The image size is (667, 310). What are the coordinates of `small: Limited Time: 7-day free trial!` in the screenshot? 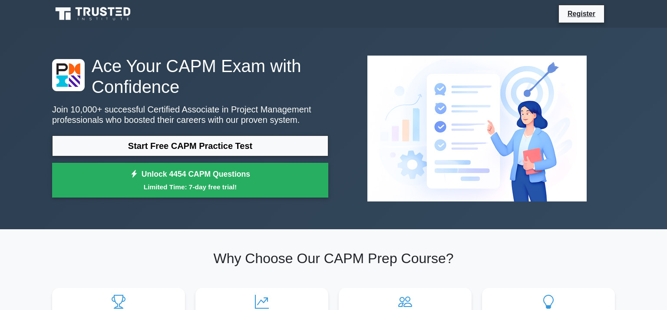 It's located at (190, 187).